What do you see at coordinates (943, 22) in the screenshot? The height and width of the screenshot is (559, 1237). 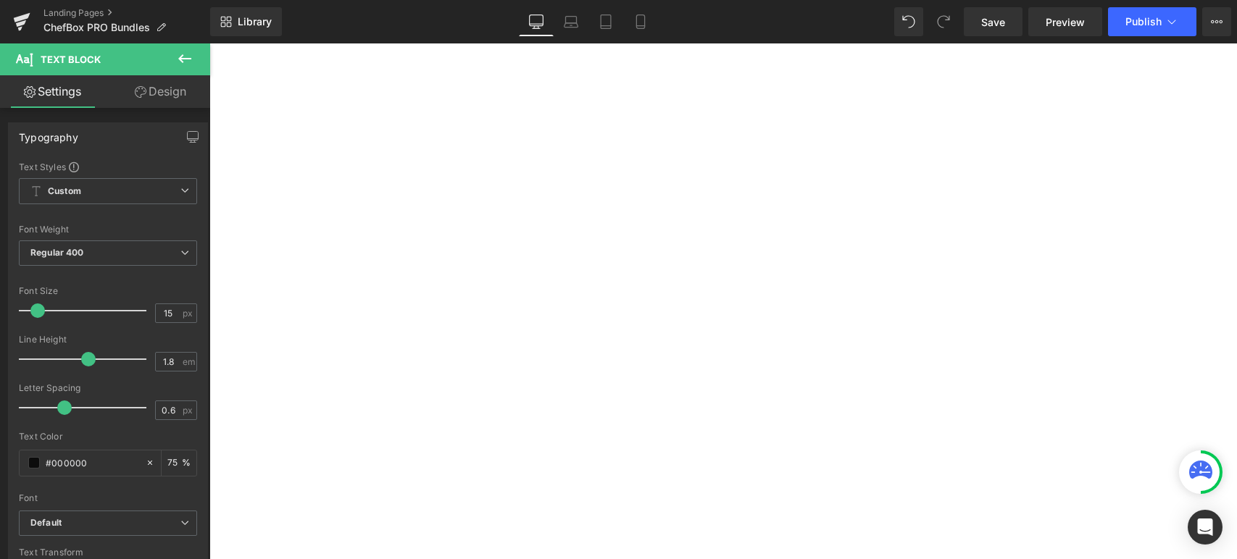 I see `button: Redo` at bounding box center [943, 22].